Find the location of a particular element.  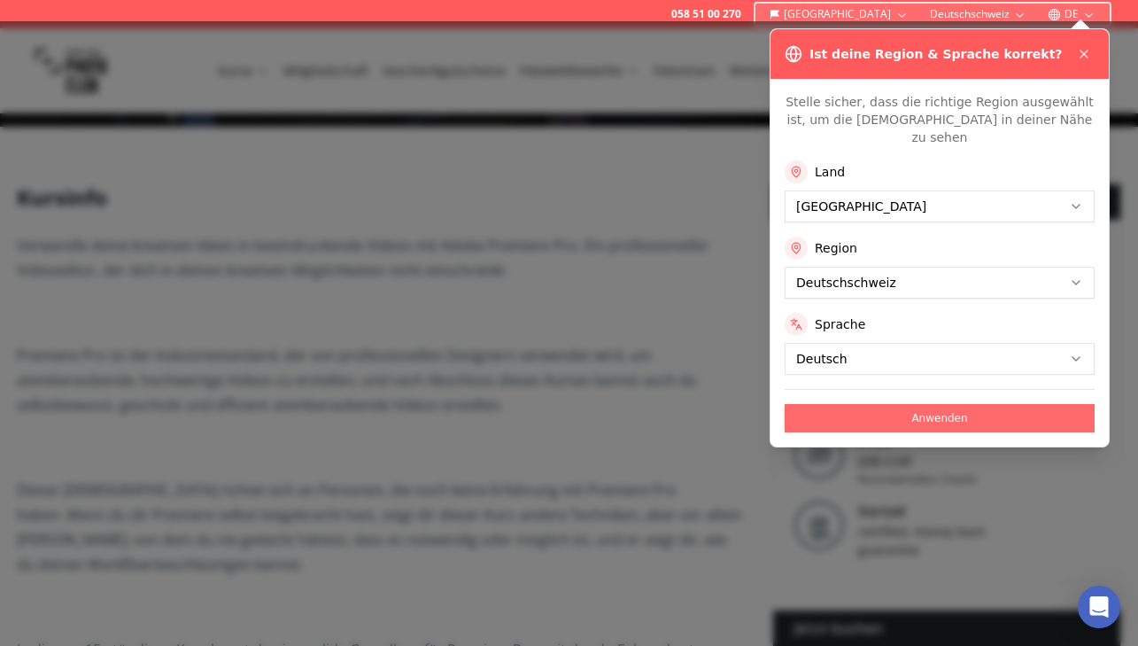

a: 058 51 00 270 is located at coordinates (706, 14).